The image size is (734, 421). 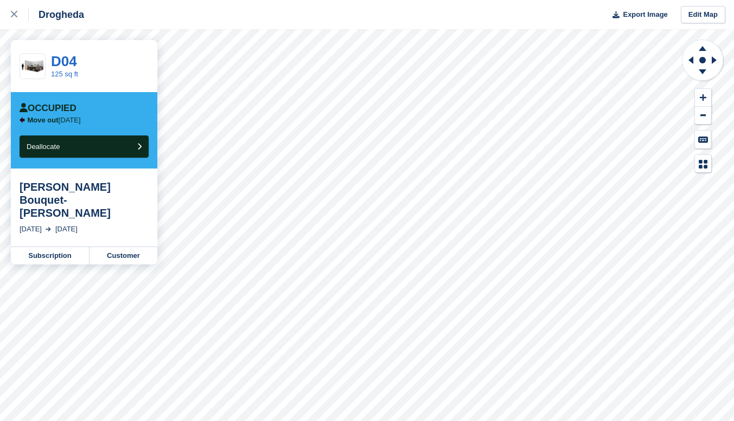 I want to click on span: Move out, so click(x=43, y=120).